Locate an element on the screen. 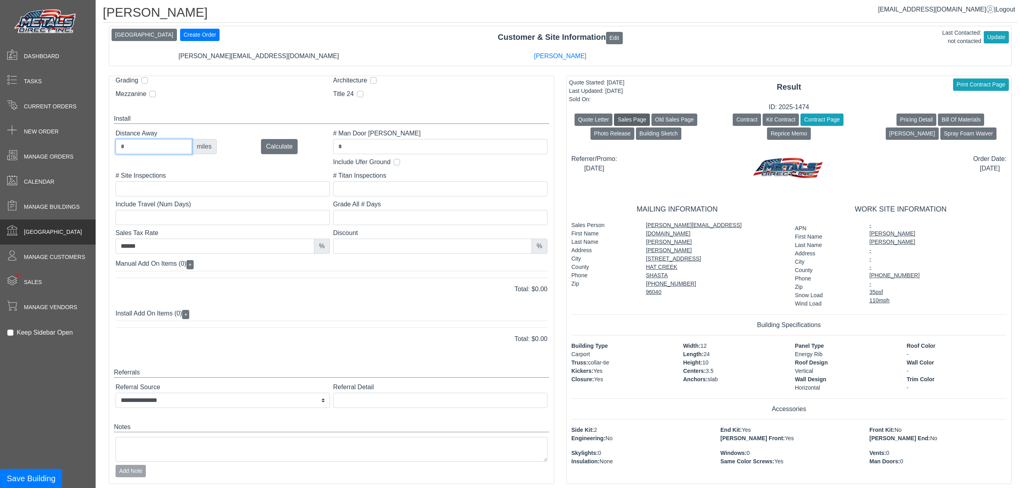  button: Bill Of Materials is located at coordinates (961, 120).